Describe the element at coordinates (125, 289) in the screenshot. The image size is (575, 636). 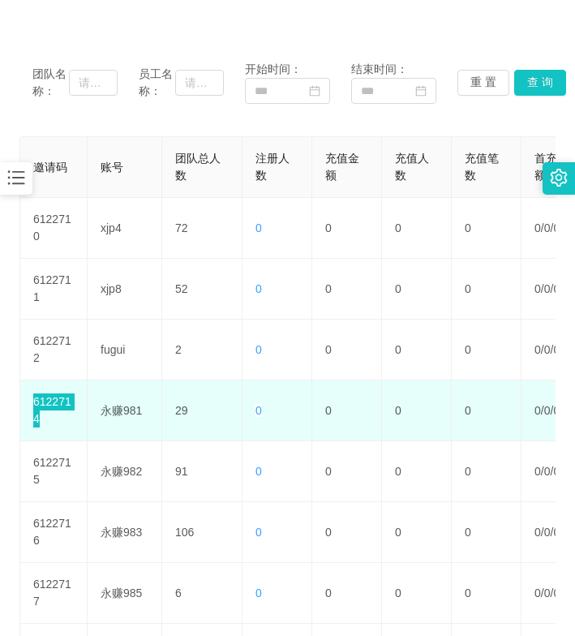
I see `td: xjp8` at that location.